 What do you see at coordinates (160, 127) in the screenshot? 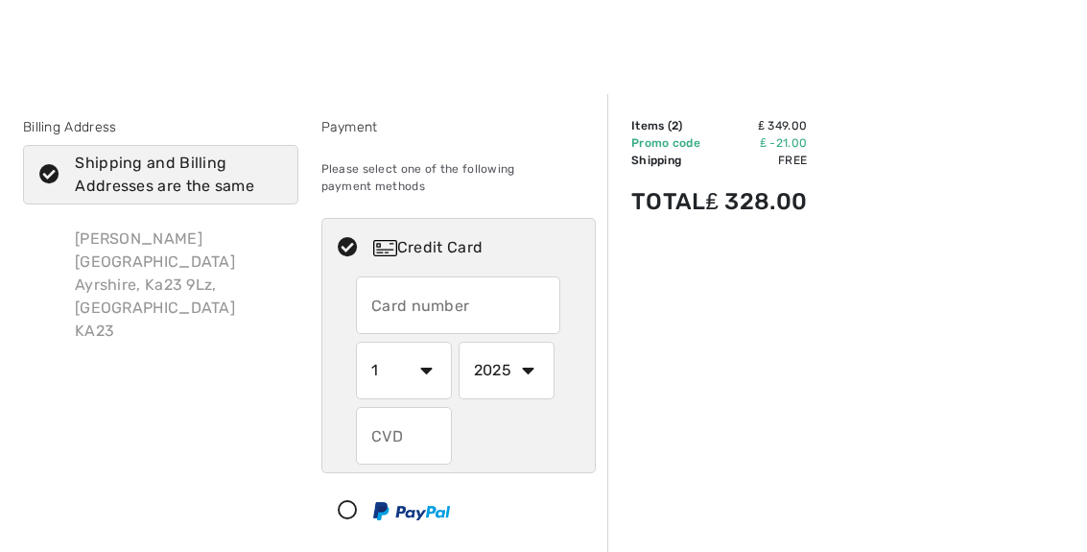
I see `div: Billing Address` at bounding box center [160, 127].